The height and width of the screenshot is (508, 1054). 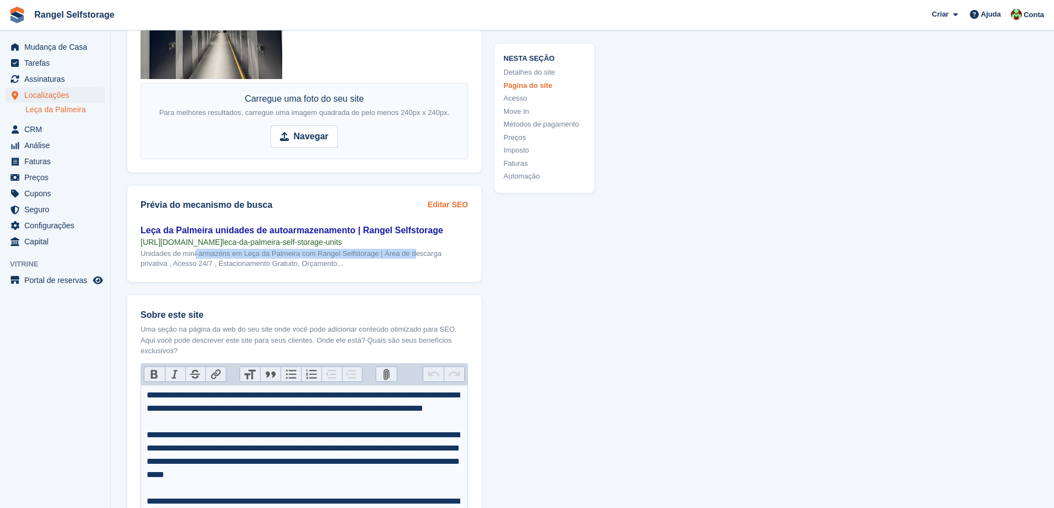 What do you see at coordinates (58, 145) in the screenshot?
I see `span: Análise` at bounding box center [58, 145].